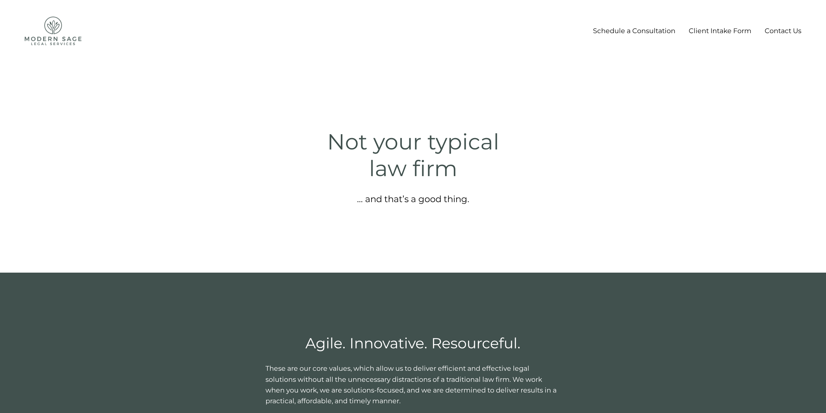 Image resolution: width=826 pixels, height=413 pixels. What do you see at coordinates (413, 343) in the screenshot?
I see `h2: Agile. Innovative. Resourceful.` at bounding box center [413, 343].